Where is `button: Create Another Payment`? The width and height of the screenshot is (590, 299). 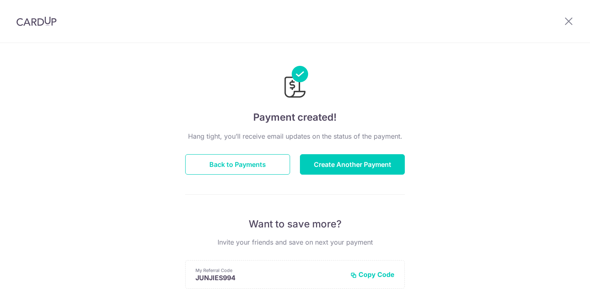
button: Create Another Payment is located at coordinates (352, 165).